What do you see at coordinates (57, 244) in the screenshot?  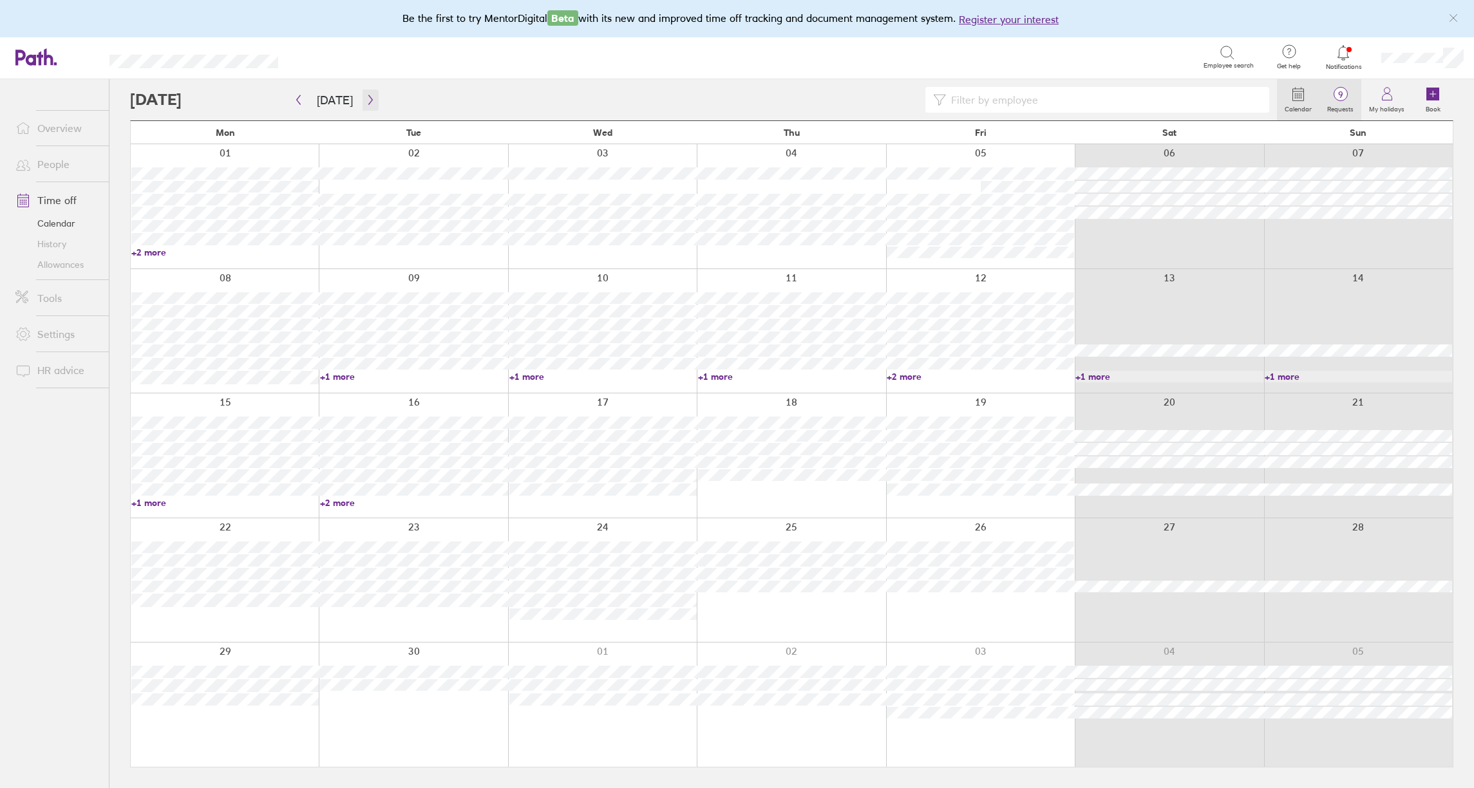 I see `a: History` at bounding box center [57, 244].